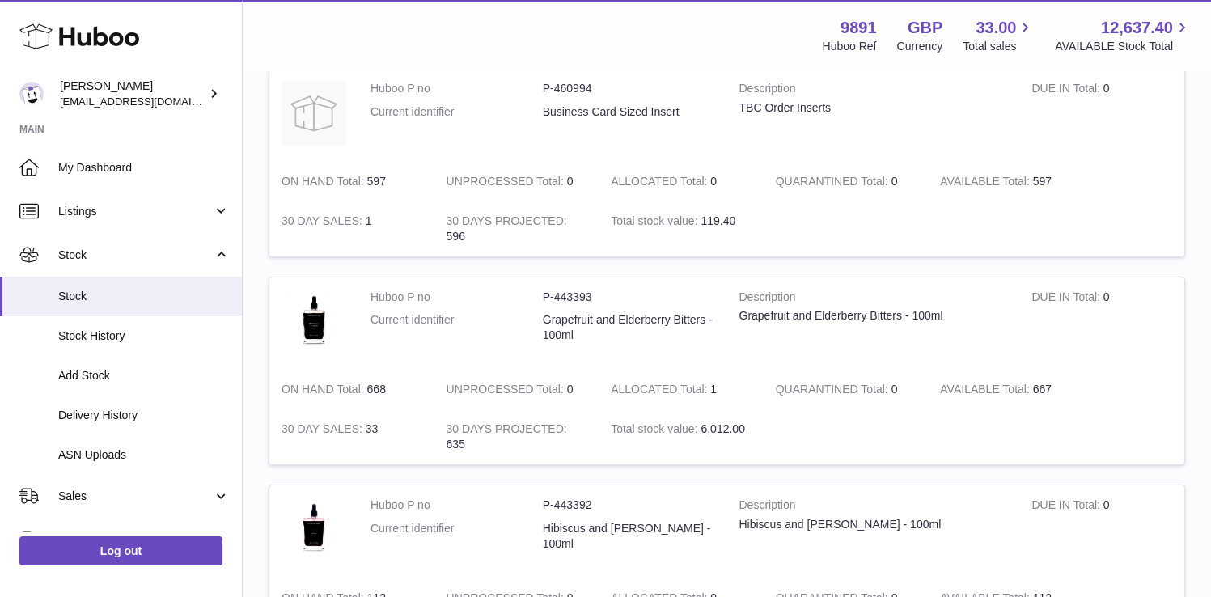 The height and width of the screenshot is (597, 1211). Describe the element at coordinates (722, 429) in the screenshot. I see `span: 6,012.00` at that location.